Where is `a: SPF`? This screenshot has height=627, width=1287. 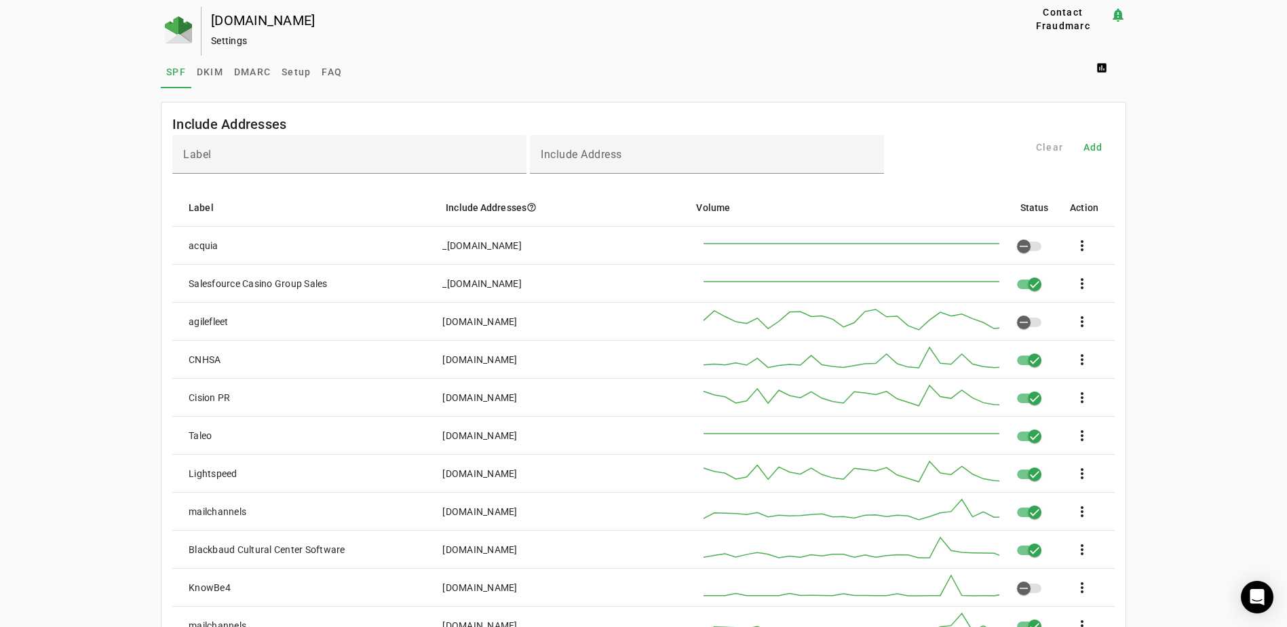
a: SPF is located at coordinates (176, 72).